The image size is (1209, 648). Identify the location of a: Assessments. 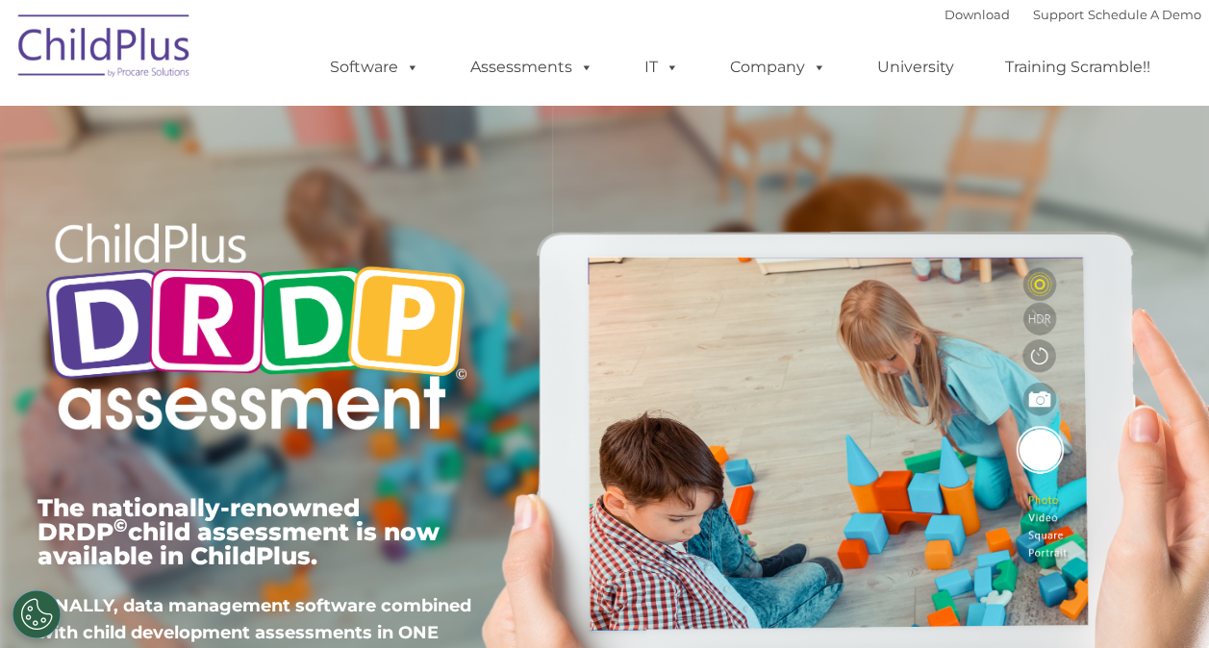
(532, 67).